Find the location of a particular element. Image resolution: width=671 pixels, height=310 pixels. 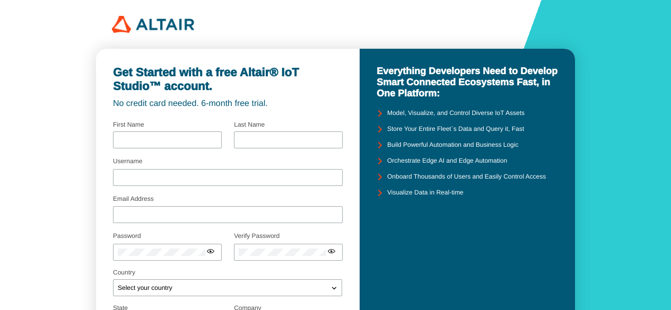

unity-typography: Get Started with a free Altair® IoT Studio™ account. is located at coordinates (228, 79).